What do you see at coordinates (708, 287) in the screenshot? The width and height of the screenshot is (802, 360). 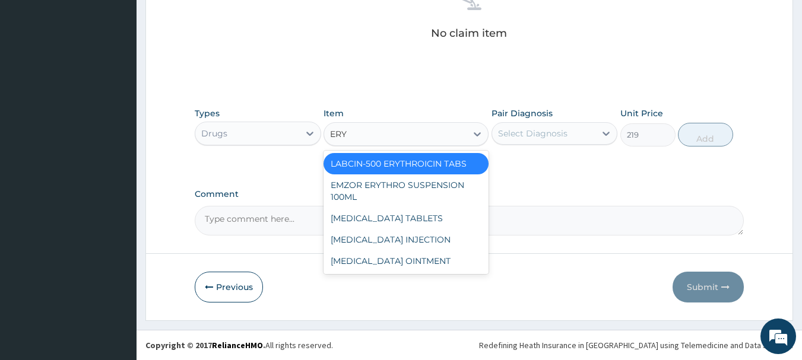 I see `button: Submit` at bounding box center [708, 287].